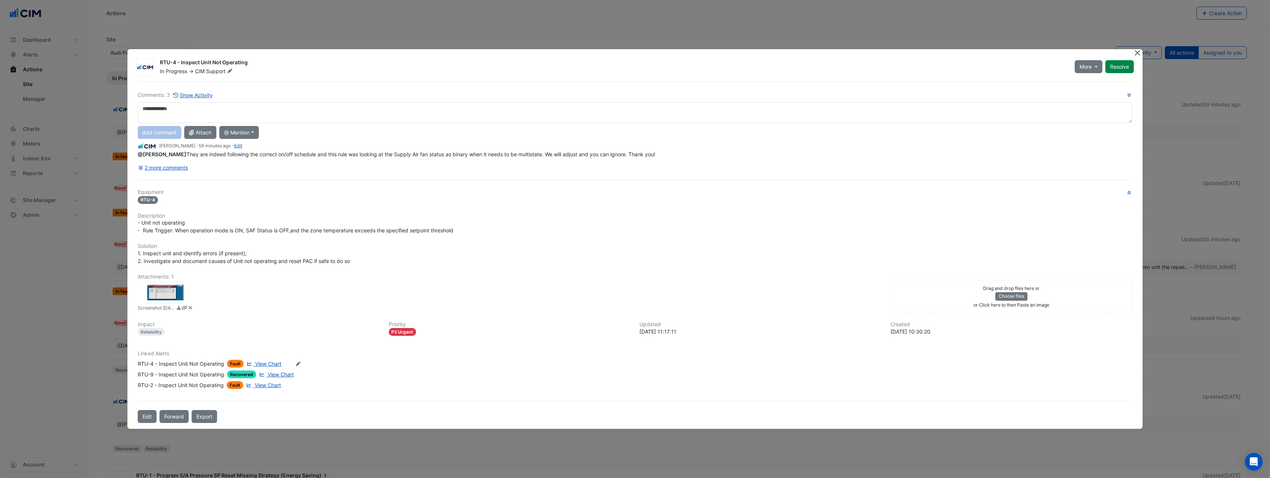  Describe the element at coordinates (180, 385) in the screenshot. I see `div: RTU-2 - Inspect Unit Not Operating` at that location.